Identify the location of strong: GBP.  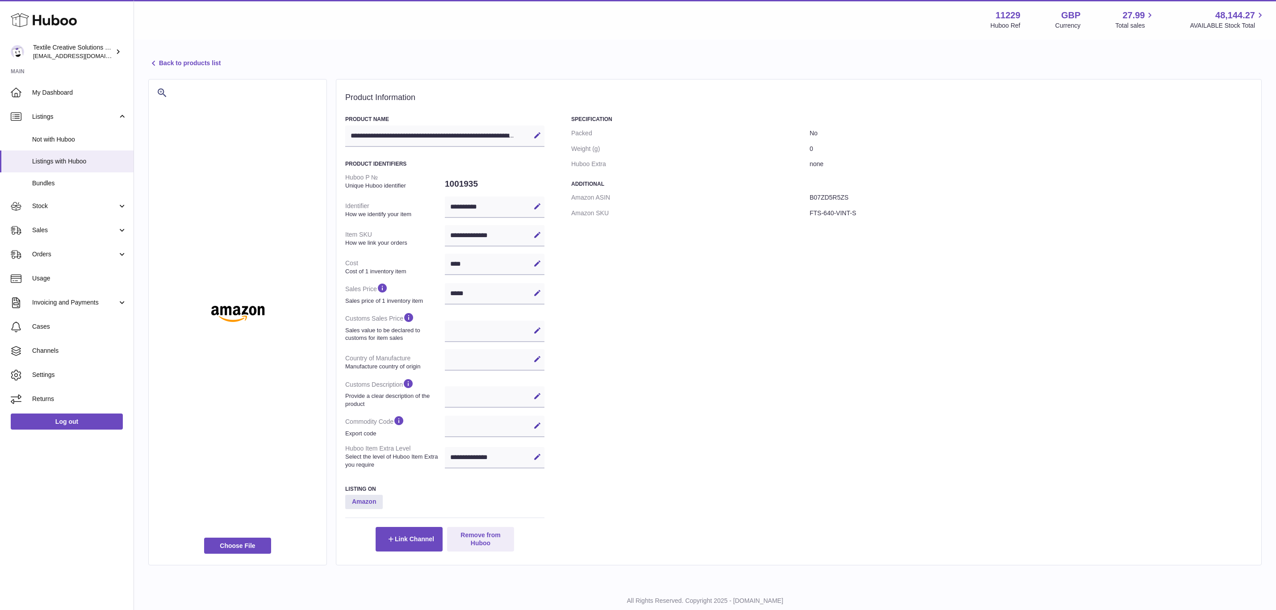
(1071, 15).